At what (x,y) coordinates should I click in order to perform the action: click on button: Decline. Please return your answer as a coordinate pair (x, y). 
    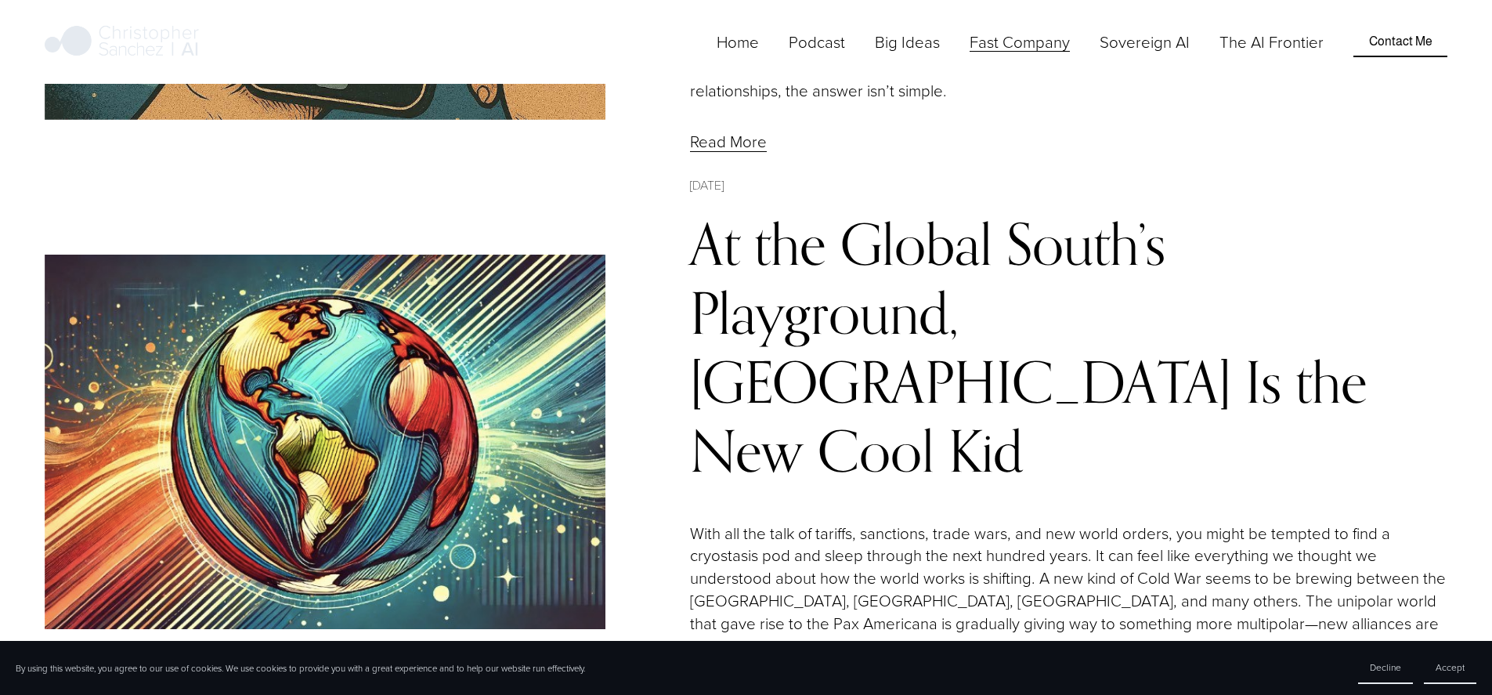
    Looking at the image, I should click on (1386, 667).